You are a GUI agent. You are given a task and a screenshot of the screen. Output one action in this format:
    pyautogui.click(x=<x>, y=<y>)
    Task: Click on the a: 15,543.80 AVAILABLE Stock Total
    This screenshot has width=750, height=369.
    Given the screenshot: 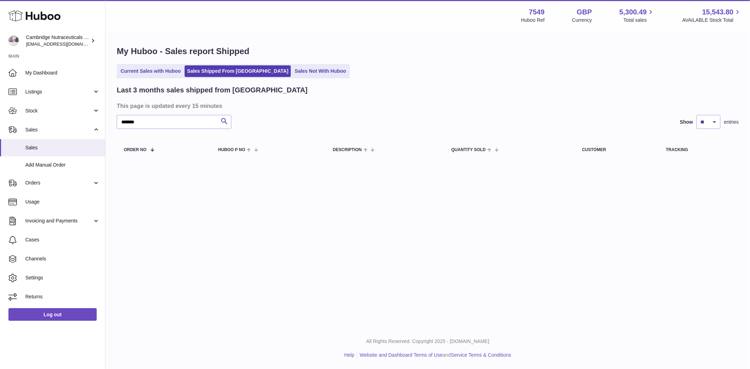 What is the action you would take?
    pyautogui.click(x=712, y=15)
    